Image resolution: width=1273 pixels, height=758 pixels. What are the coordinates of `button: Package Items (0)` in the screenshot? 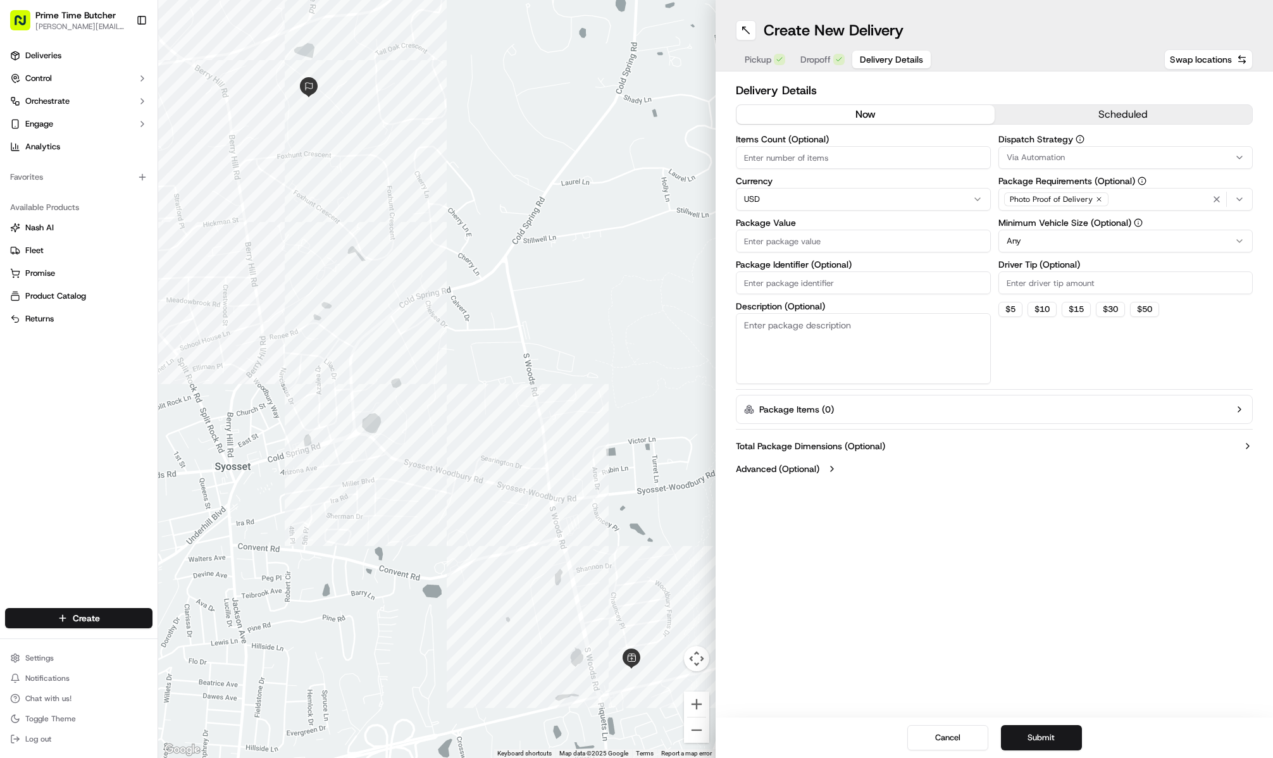 It's located at (994, 409).